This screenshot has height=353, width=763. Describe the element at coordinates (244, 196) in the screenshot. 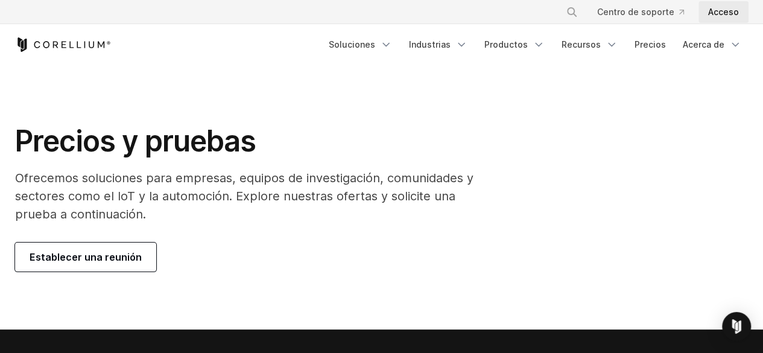

I see `font: Ofrecemos soluciones para empresas, equipos de investigación, comunidades y sectores como el IoT ...` at that location.